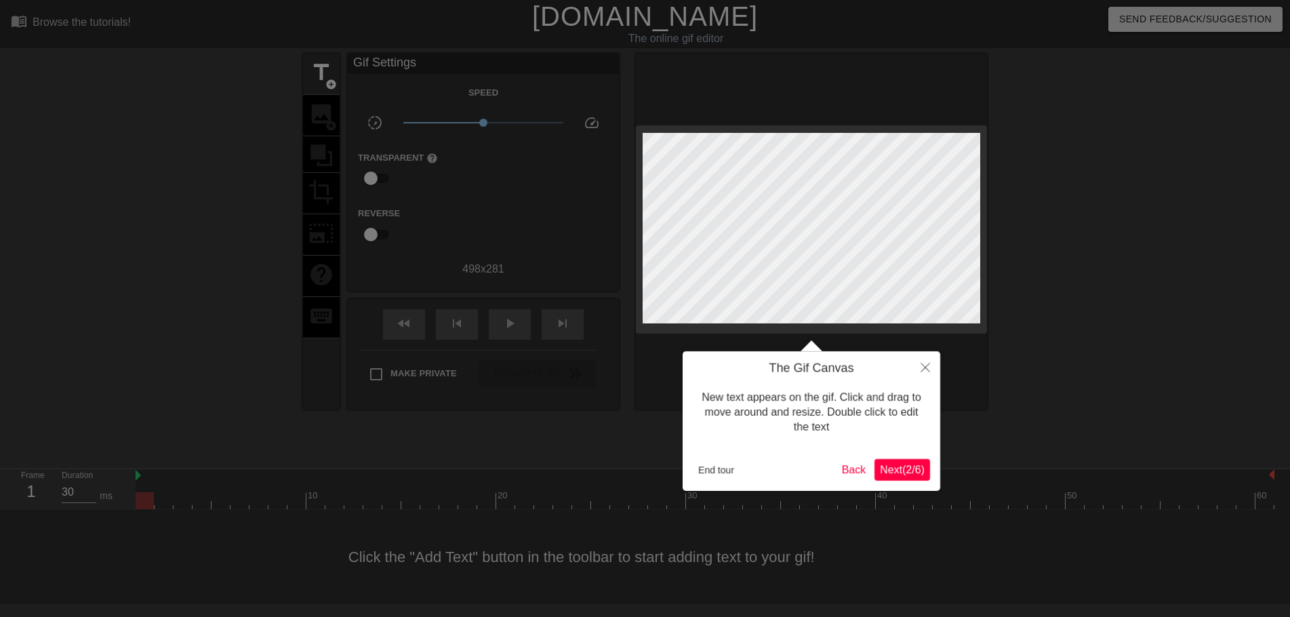  Describe the element at coordinates (925, 367) in the screenshot. I see `button: Close` at that location.